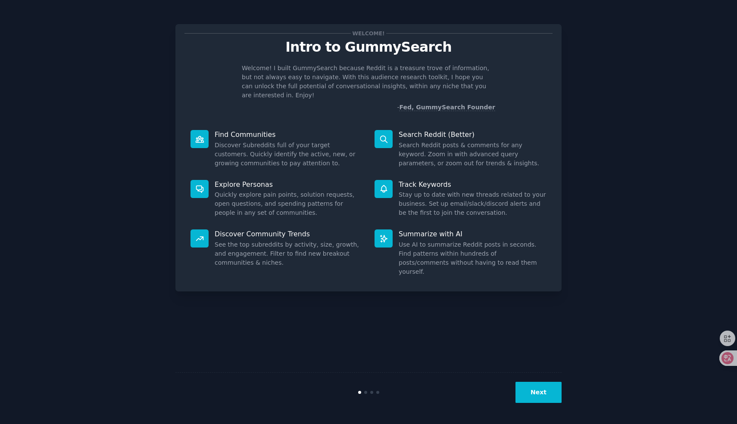  What do you see at coordinates (288, 184) in the screenshot?
I see `p: Explore Personas` at bounding box center [288, 184].